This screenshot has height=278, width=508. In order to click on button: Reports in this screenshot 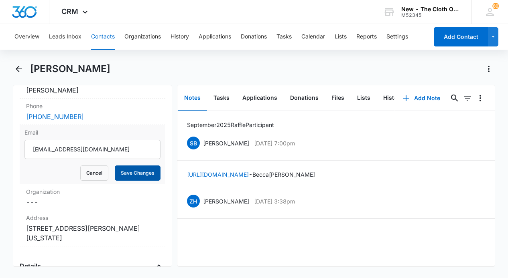, I will do `click(366, 37)`.